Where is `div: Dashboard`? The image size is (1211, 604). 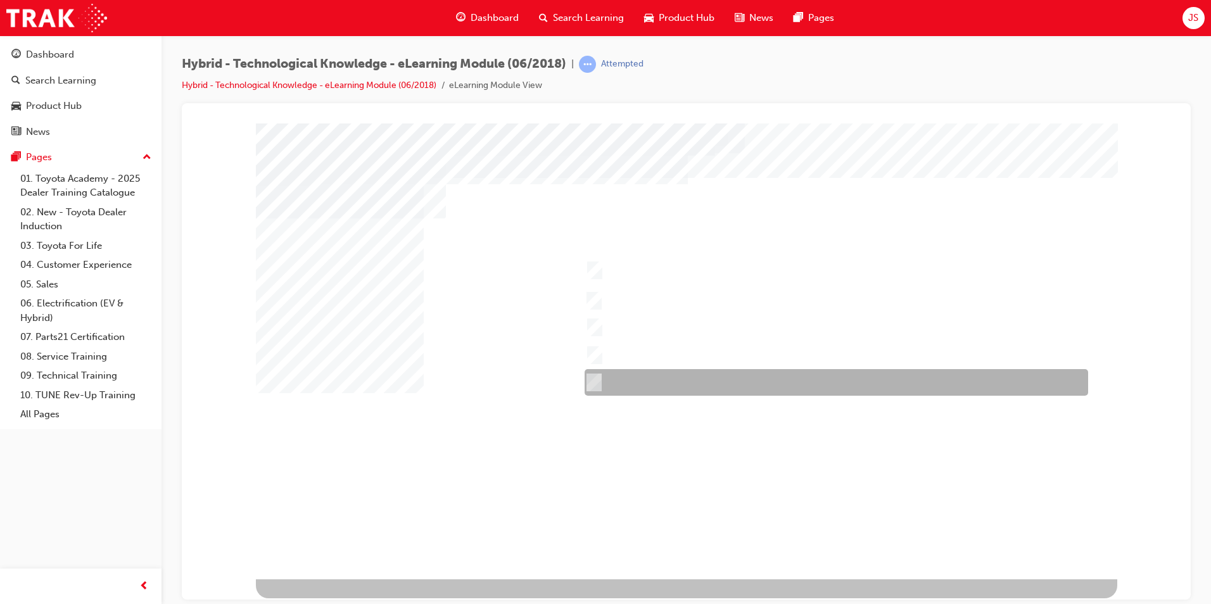
div: Dashboard is located at coordinates (50, 54).